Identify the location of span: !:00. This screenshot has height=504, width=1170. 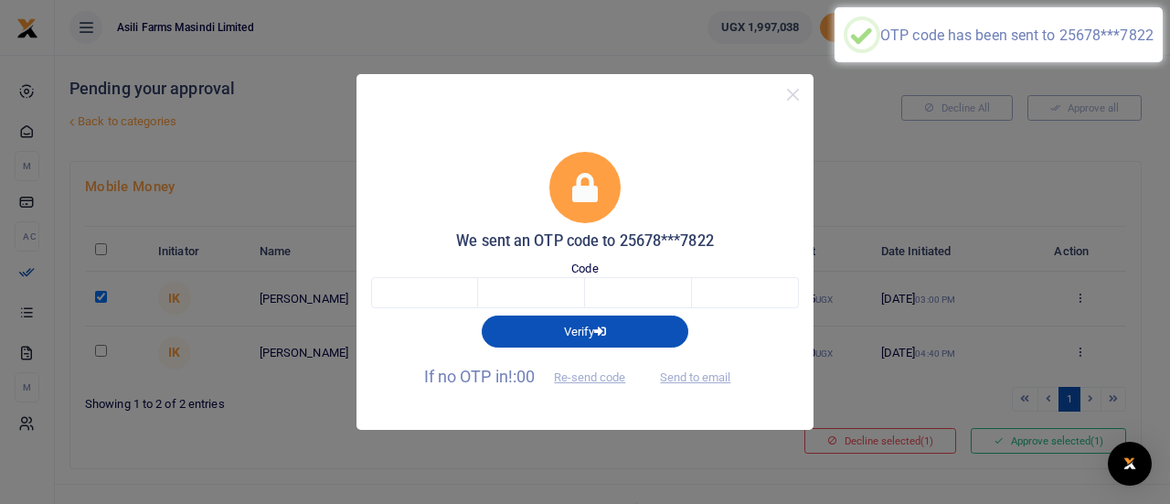
(521, 376).